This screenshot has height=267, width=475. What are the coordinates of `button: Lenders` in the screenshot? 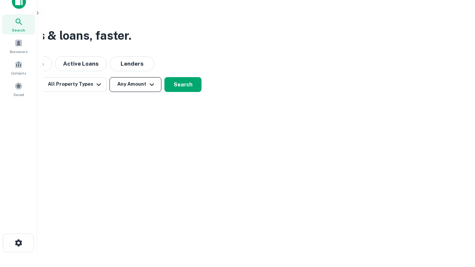 It's located at (132, 64).